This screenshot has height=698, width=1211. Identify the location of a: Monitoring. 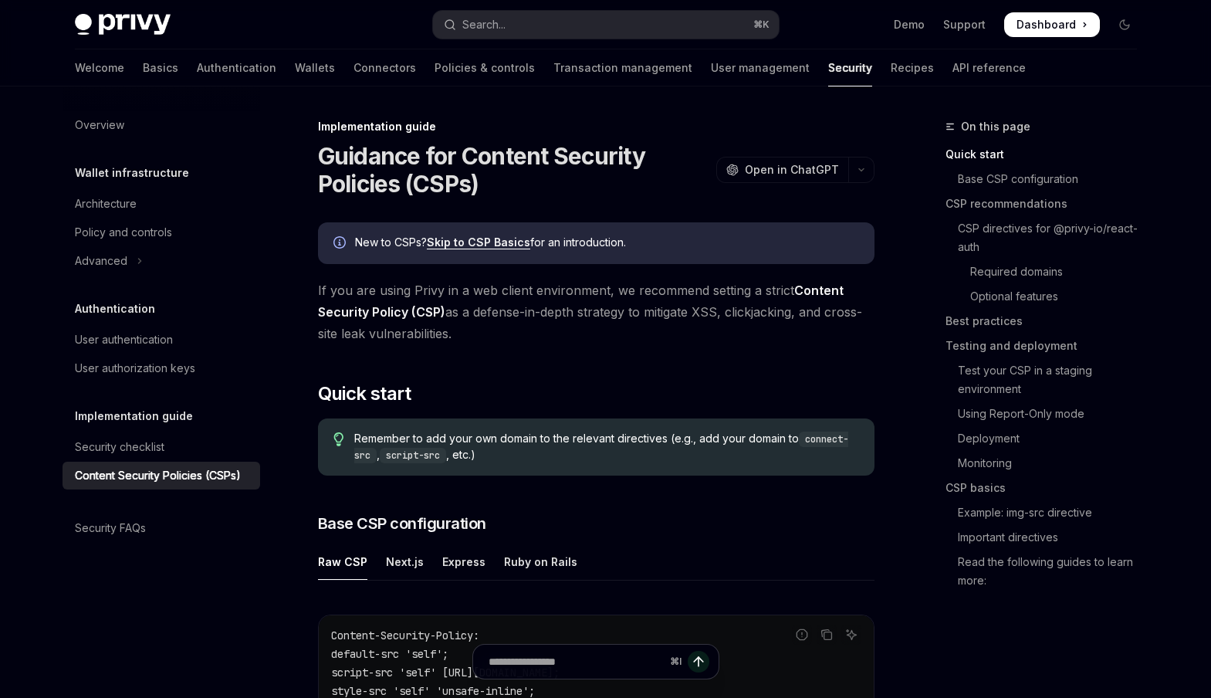
(1048, 463).